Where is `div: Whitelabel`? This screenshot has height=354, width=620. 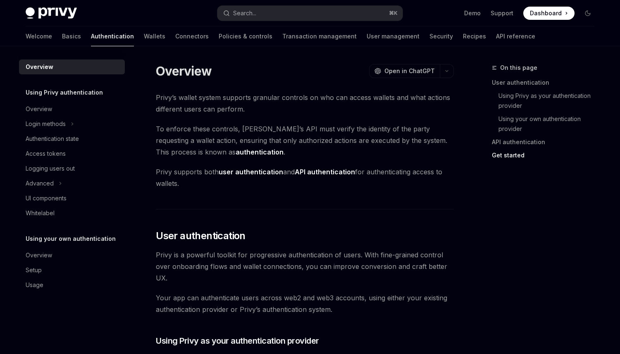
div: Whitelabel is located at coordinates (40, 213).